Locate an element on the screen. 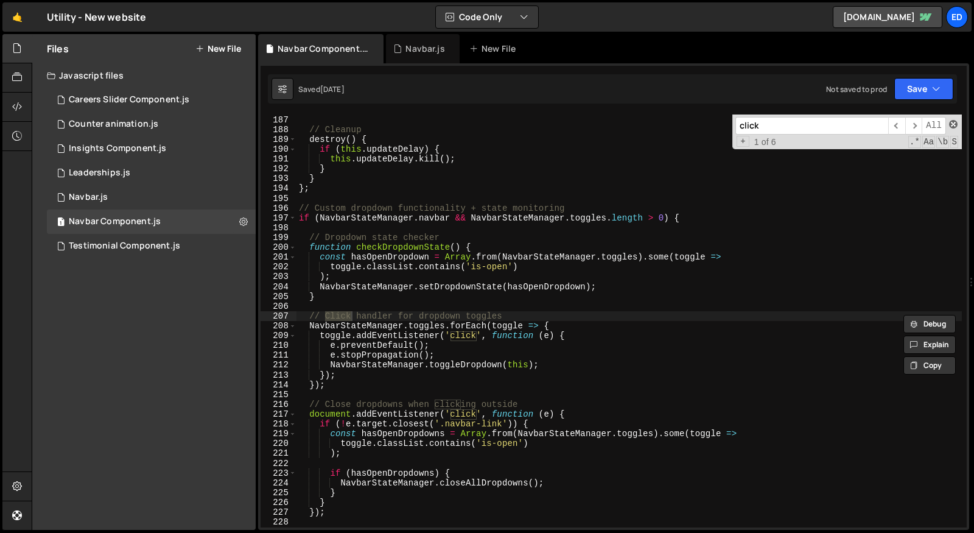 The image size is (974, 533). div: 214 is located at coordinates (278, 385).